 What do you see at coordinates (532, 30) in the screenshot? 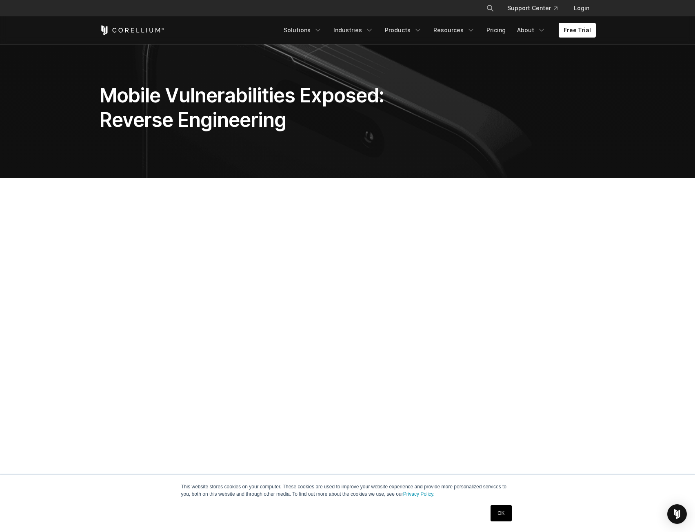
I see `a: About` at bounding box center [532, 30].